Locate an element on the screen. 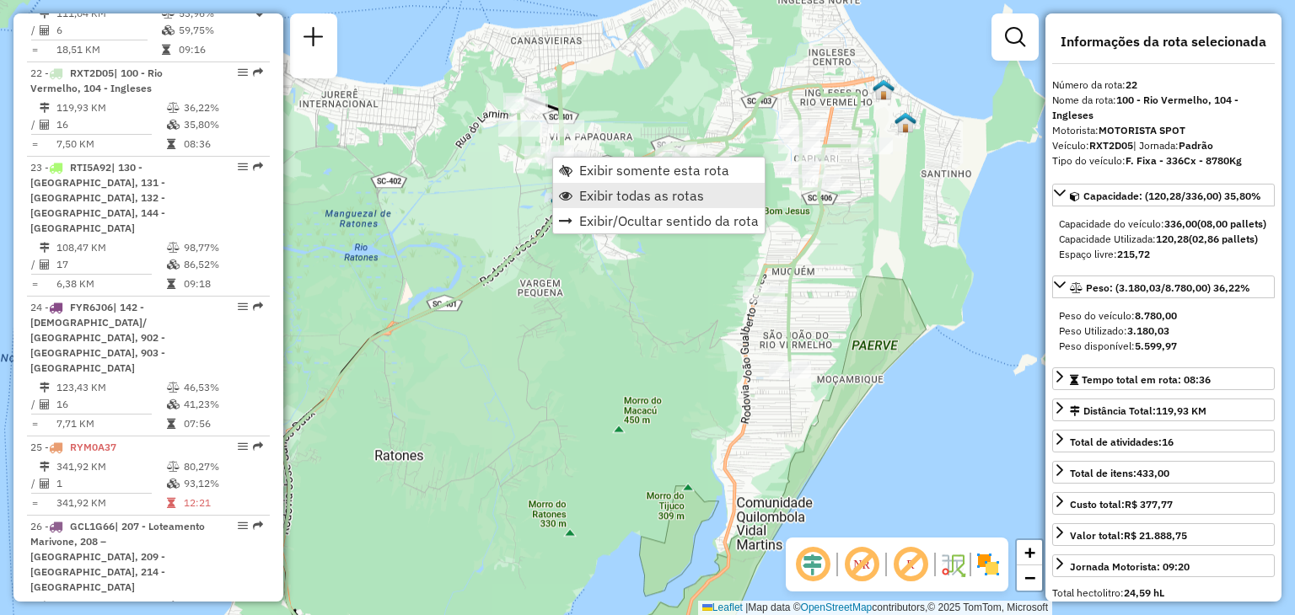 The image size is (1295, 615). td: 341,92 KM is located at coordinates (110, 503).